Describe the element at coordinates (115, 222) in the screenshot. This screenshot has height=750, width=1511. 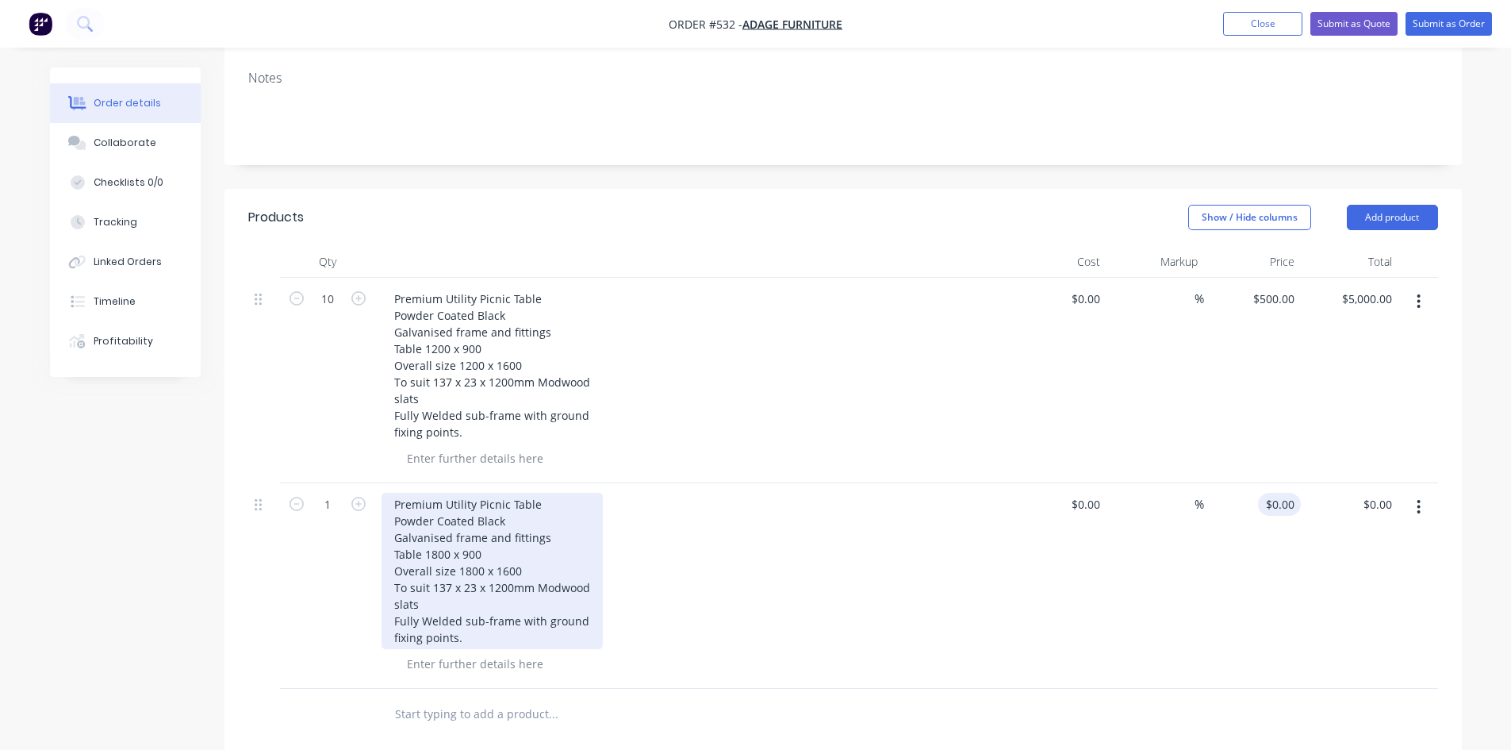
I see `div: Tracking` at that location.